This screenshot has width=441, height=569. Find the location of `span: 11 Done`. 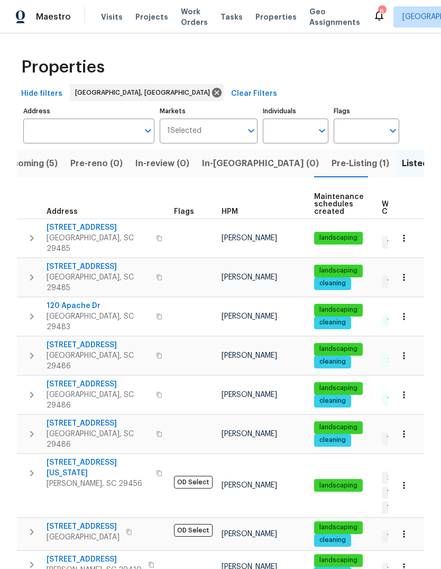

span: 11 Done is located at coordinates (399, 399).